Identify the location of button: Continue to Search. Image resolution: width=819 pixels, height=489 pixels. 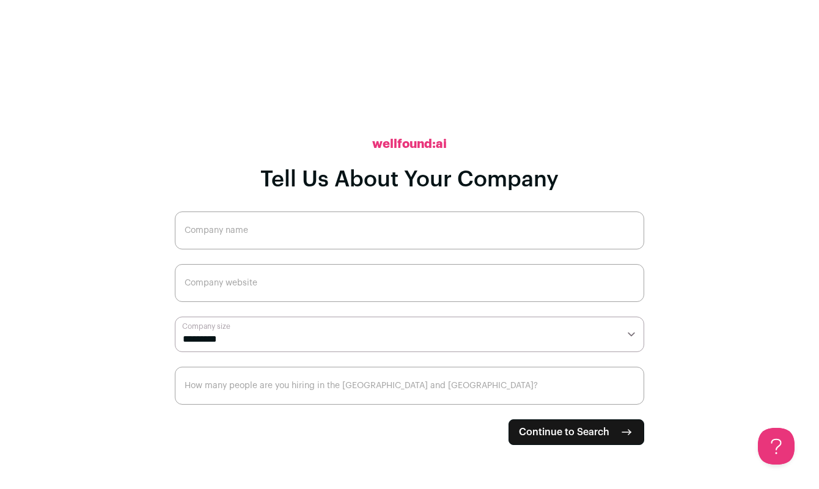
(576, 432).